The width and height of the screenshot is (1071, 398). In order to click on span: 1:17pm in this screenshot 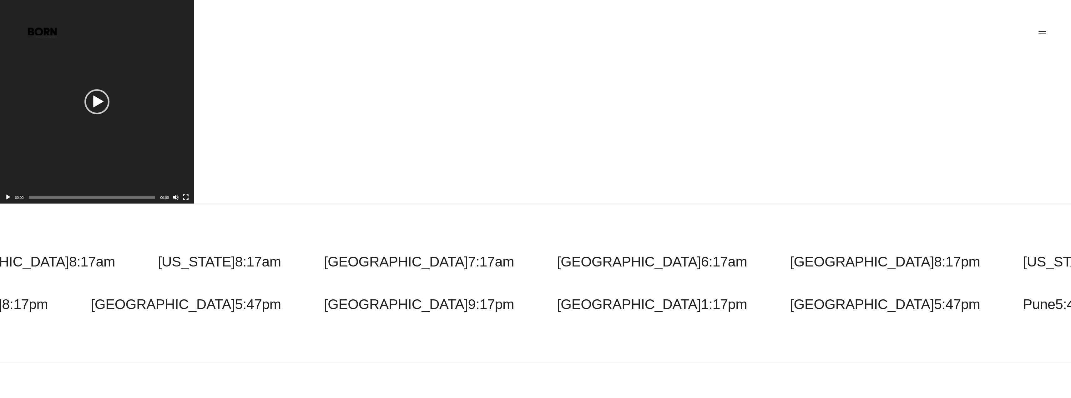, I will do `click(724, 304)`.